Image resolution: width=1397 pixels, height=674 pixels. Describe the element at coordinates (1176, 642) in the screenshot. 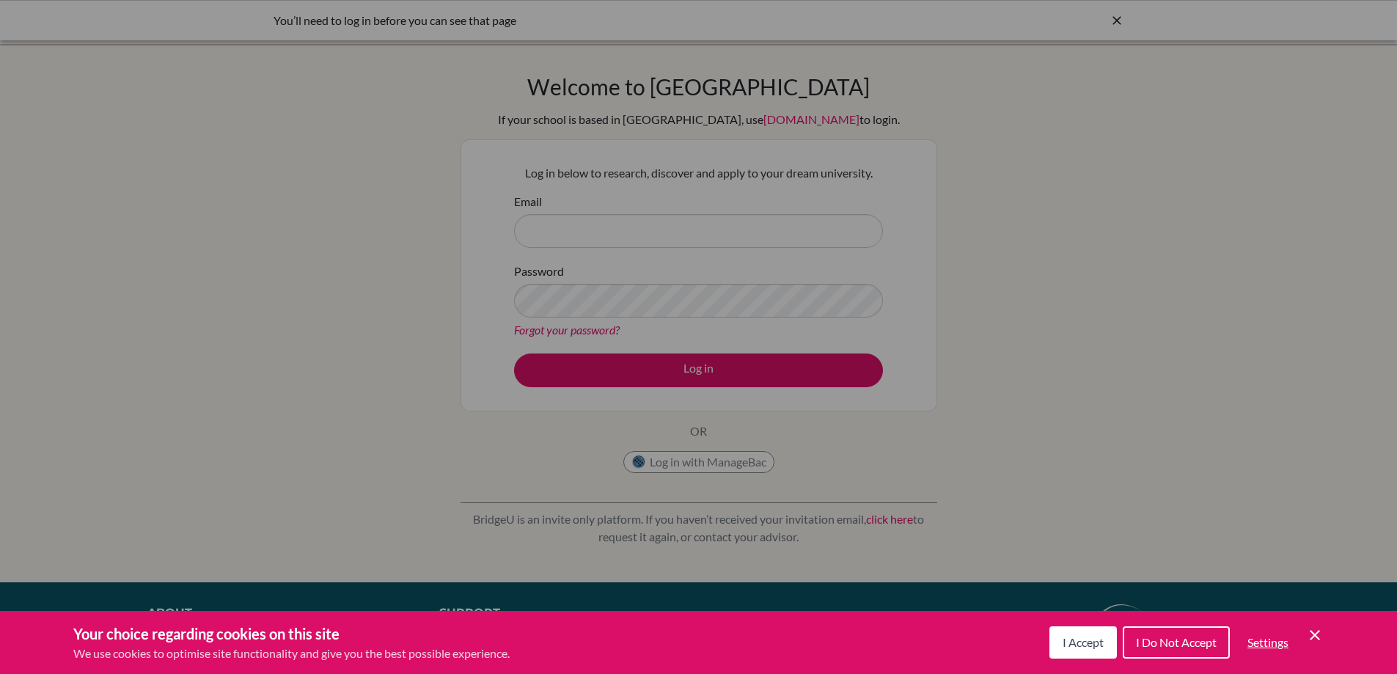

I see `span: I Do Not Accept` at that location.